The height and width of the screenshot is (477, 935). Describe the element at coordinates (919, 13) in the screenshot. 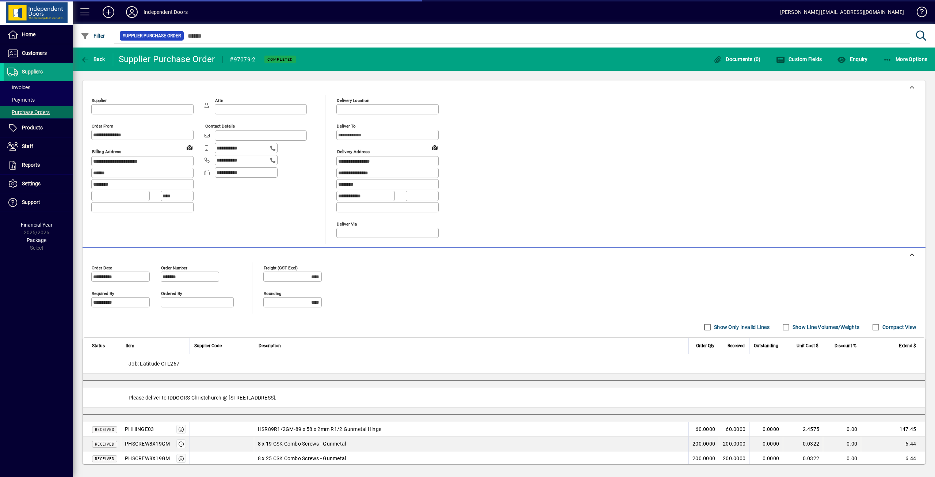

I see `a: Knowledge Base` at that location.